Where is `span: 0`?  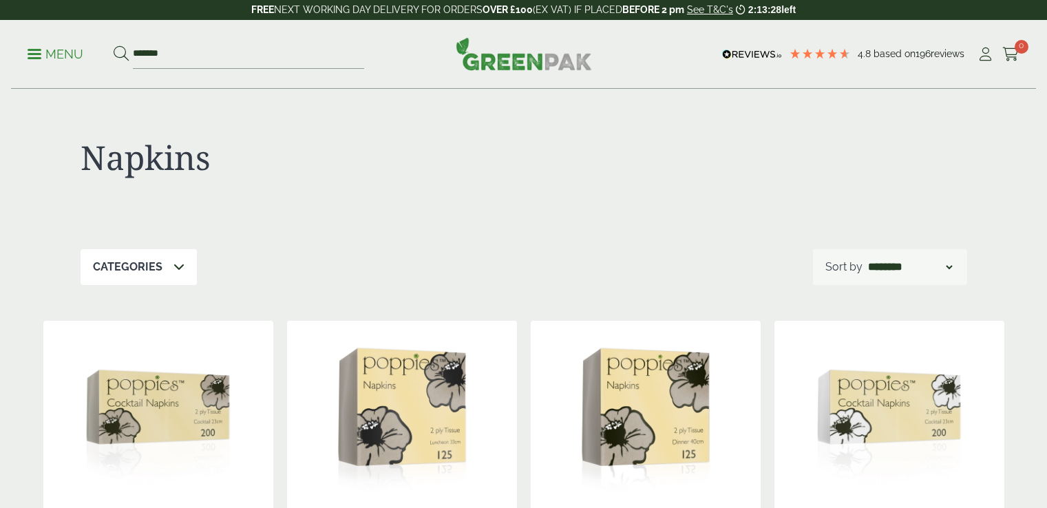 span: 0 is located at coordinates (1021, 47).